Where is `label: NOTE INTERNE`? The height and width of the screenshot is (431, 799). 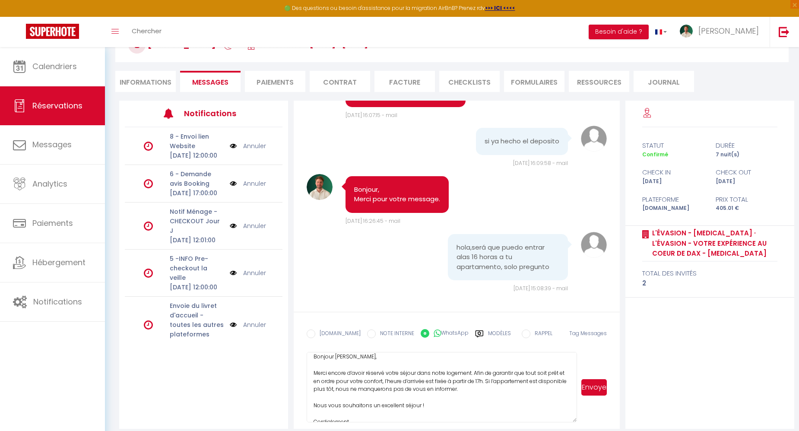 label: NOTE INTERNE is located at coordinates (395, 334).